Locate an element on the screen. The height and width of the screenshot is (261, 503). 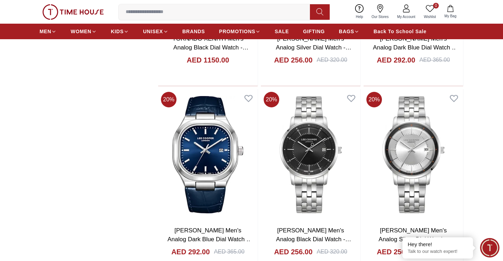
a: Lee Cooper Men's Analog Silver Dial Watch - LC08164.330 is located at coordinates (413, 155).